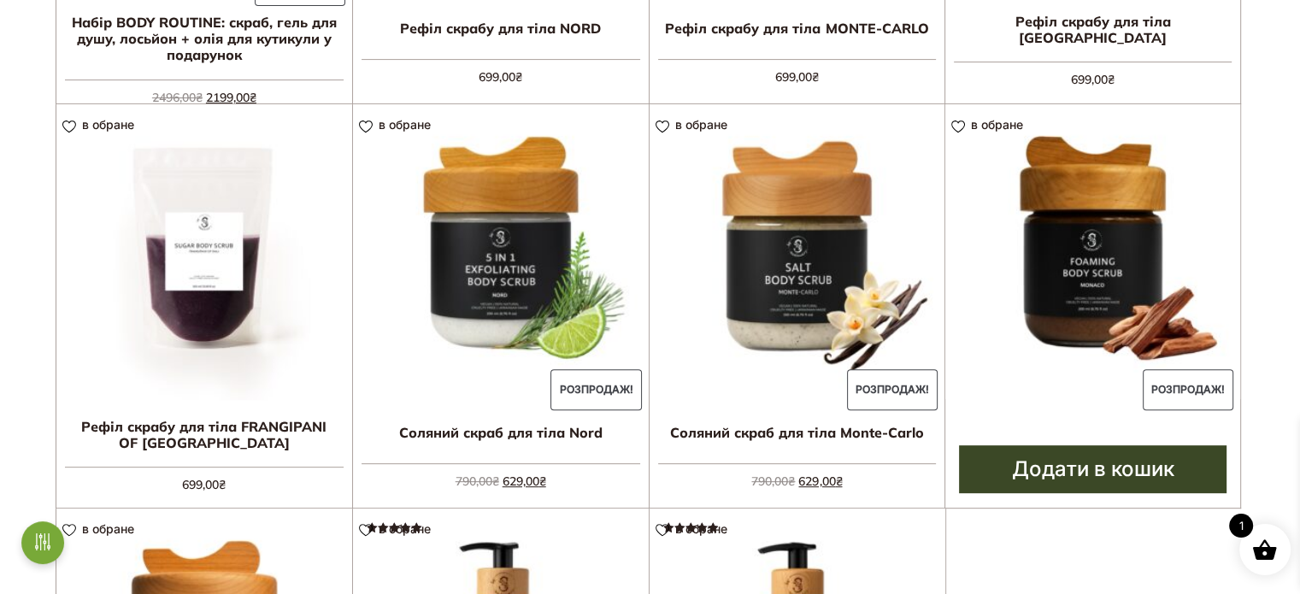  Describe the element at coordinates (231, 97) in the screenshot. I see `bdi: 2199,00` at that location.